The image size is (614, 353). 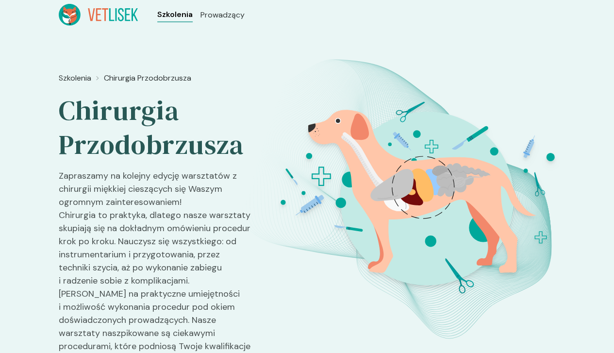 I want to click on a: Prowadzący, so click(x=222, y=15).